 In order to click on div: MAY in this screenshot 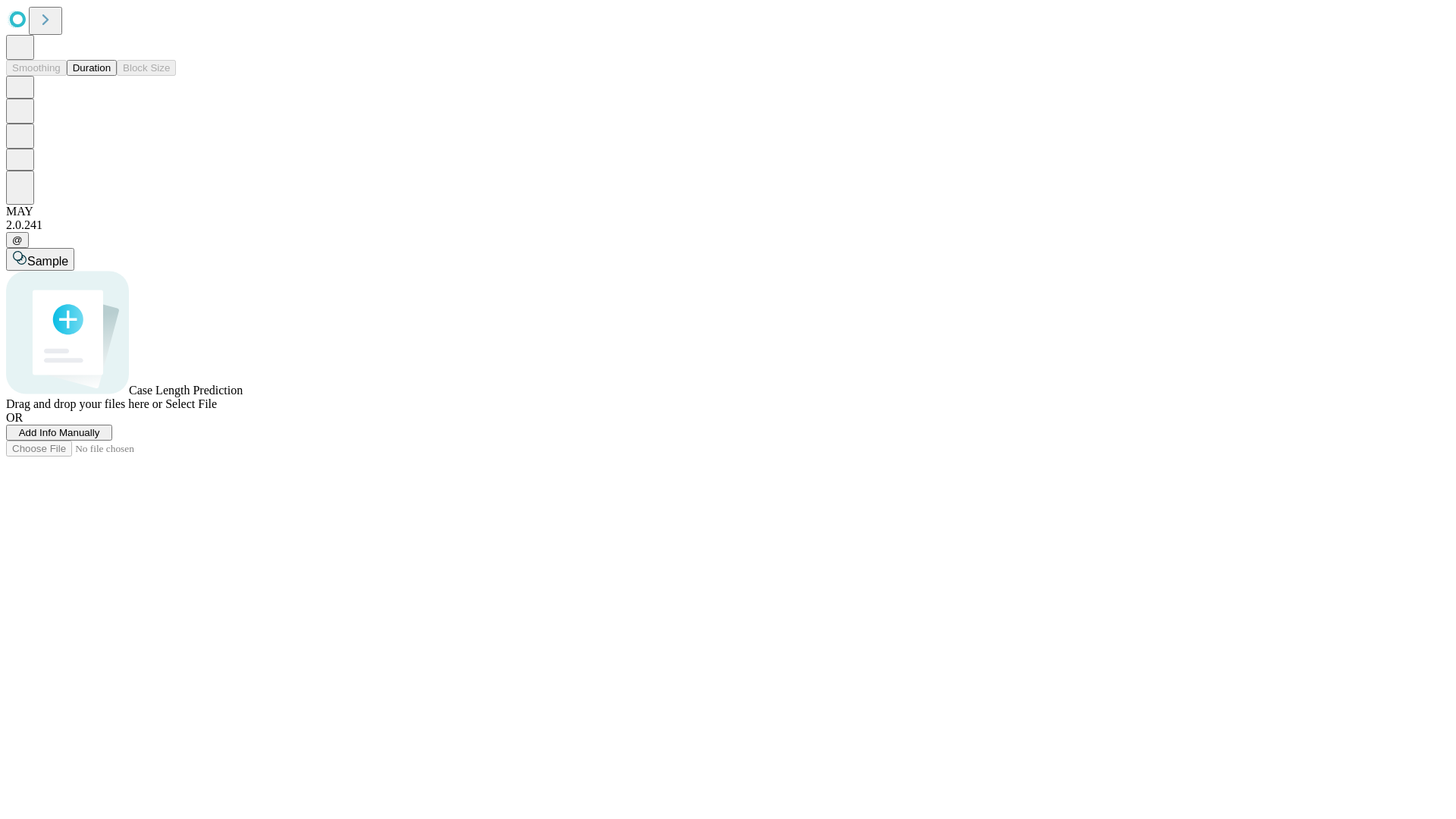, I will do `click(728, 212)`.